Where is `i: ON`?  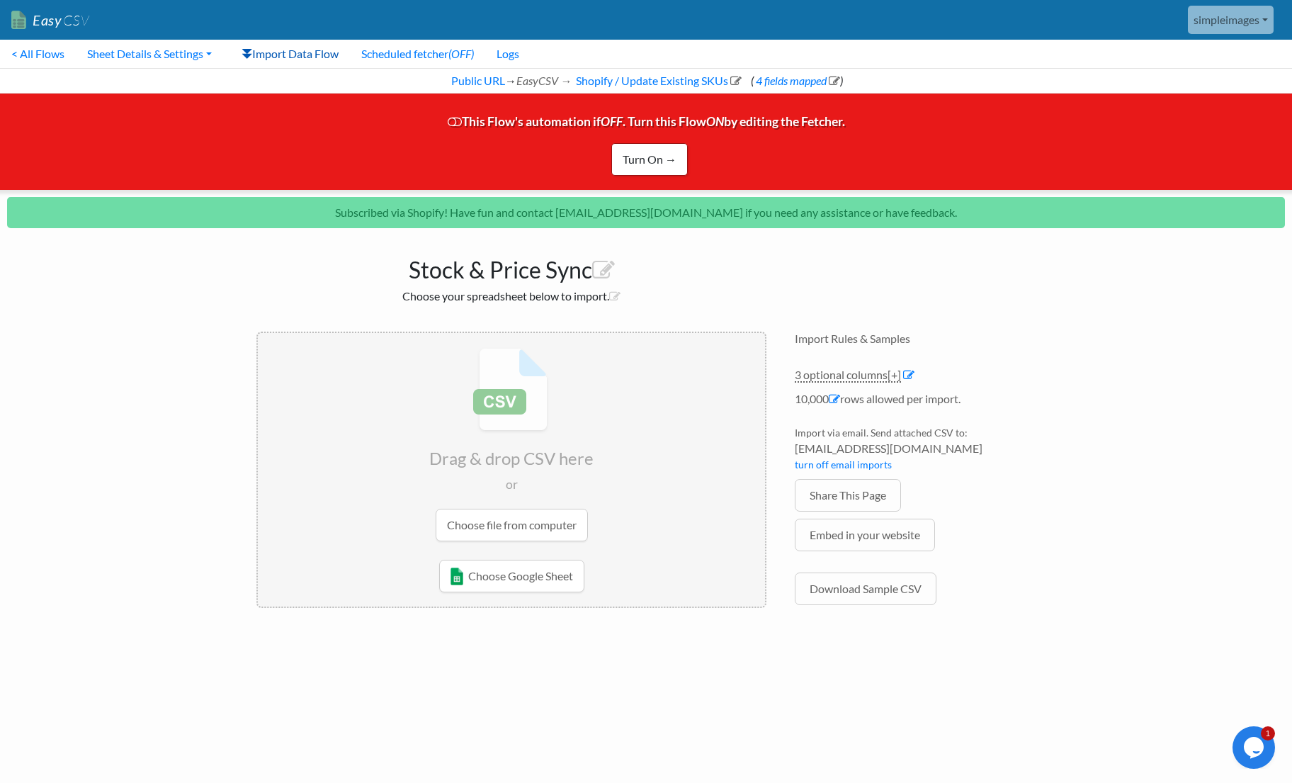
i: ON is located at coordinates (715, 121).